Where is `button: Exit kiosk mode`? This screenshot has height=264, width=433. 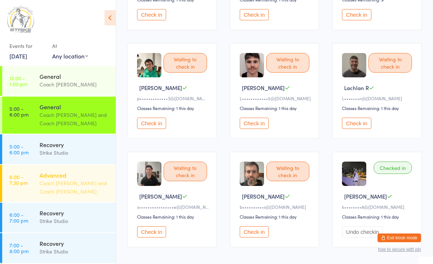
button: Exit kiosk mode is located at coordinates (399, 237).